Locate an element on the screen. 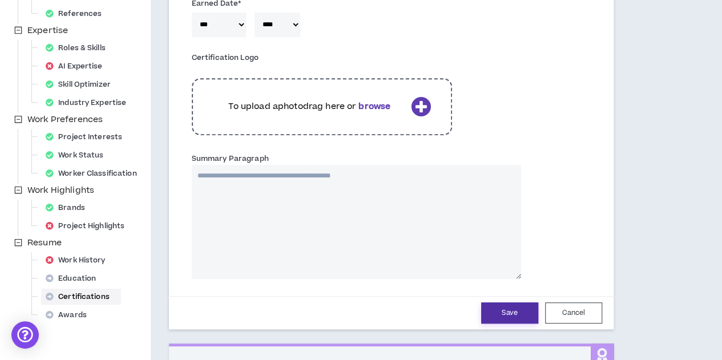 The height and width of the screenshot is (360, 722). div: To upload aphotodrag here orbrowse is located at coordinates (322, 107).